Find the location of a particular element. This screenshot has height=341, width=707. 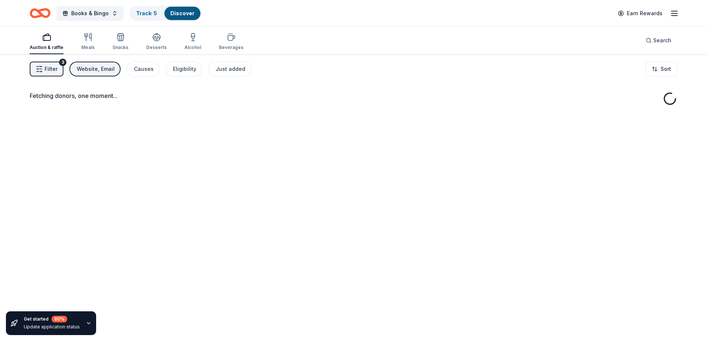

div: Eligibility is located at coordinates (184, 69).